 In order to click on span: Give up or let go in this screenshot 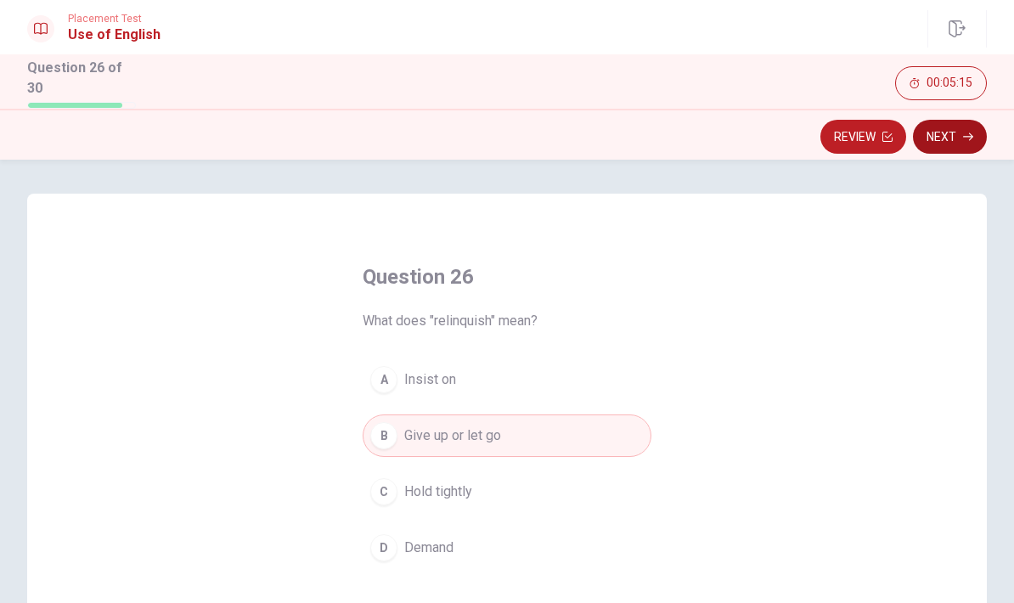, I will do `click(453, 436)`.